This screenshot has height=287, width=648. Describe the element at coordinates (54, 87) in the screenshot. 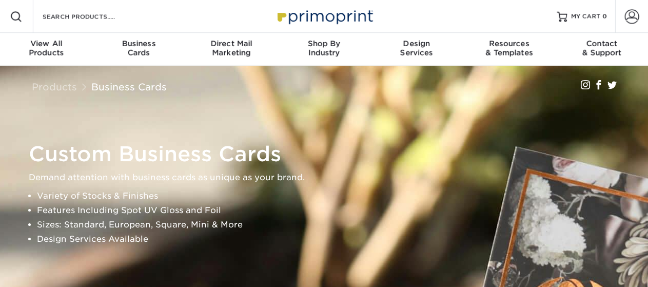

I see `a: Products` at that location.